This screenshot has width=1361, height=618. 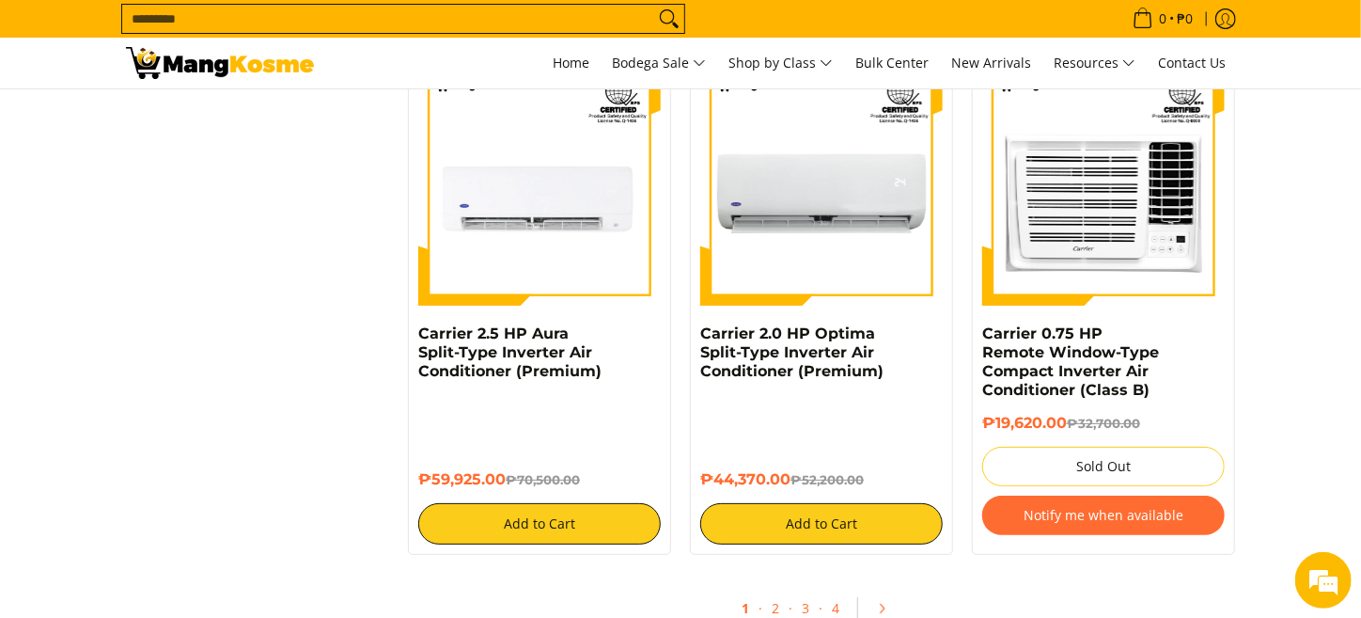 I want to click on a: Contact Us, so click(x=1192, y=63).